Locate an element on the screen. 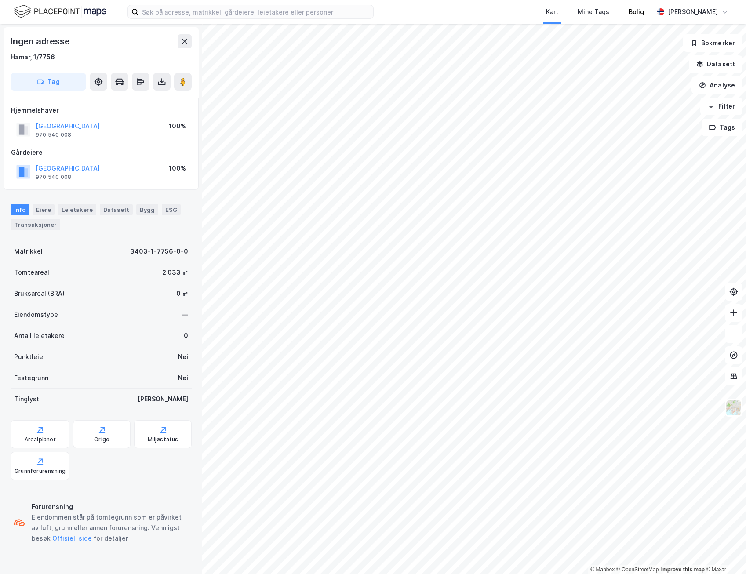  button: Filter is located at coordinates (721, 106).